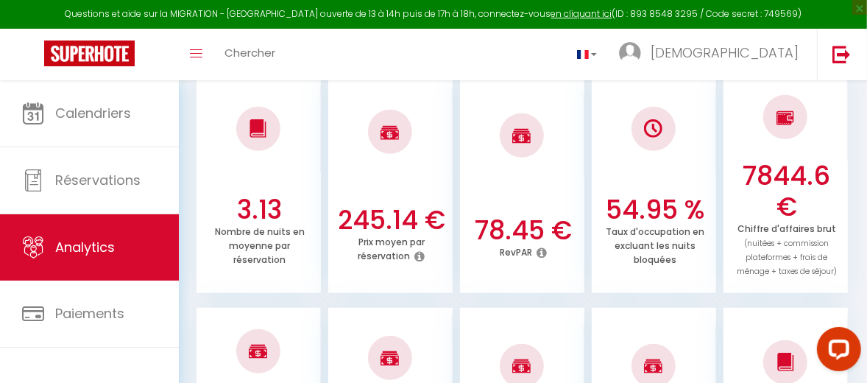 The image size is (867, 383). What do you see at coordinates (89, 53) in the screenshot?
I see `img: Super Booking` at bounding box center [89, 53].